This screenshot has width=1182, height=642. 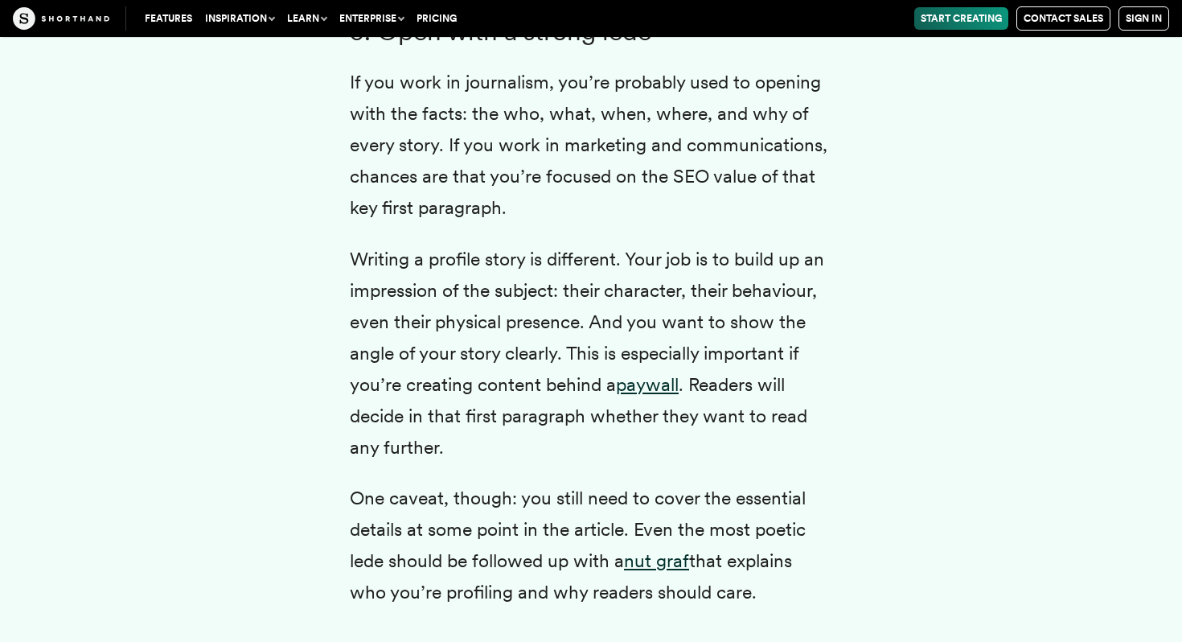 I want to click on a: paywall, so click(x=647, y=384).